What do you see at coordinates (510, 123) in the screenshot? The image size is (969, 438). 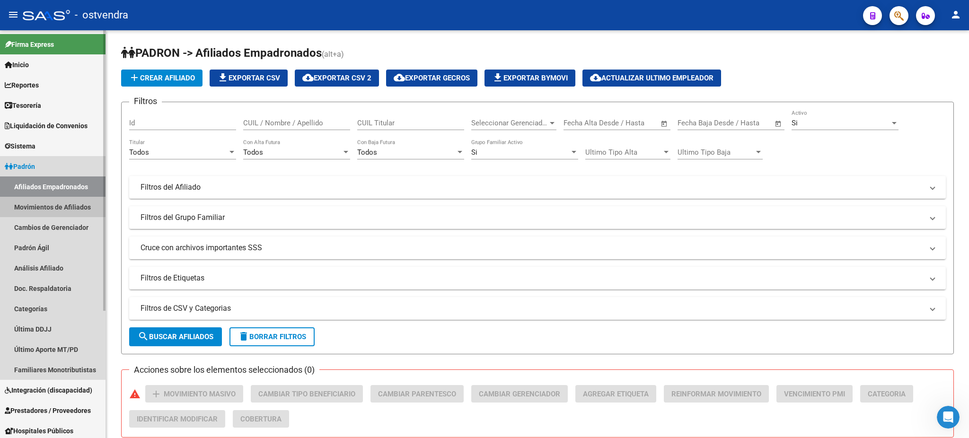 I see `span: Seleccionar Gerenciador` at bounding box center [510, 123].